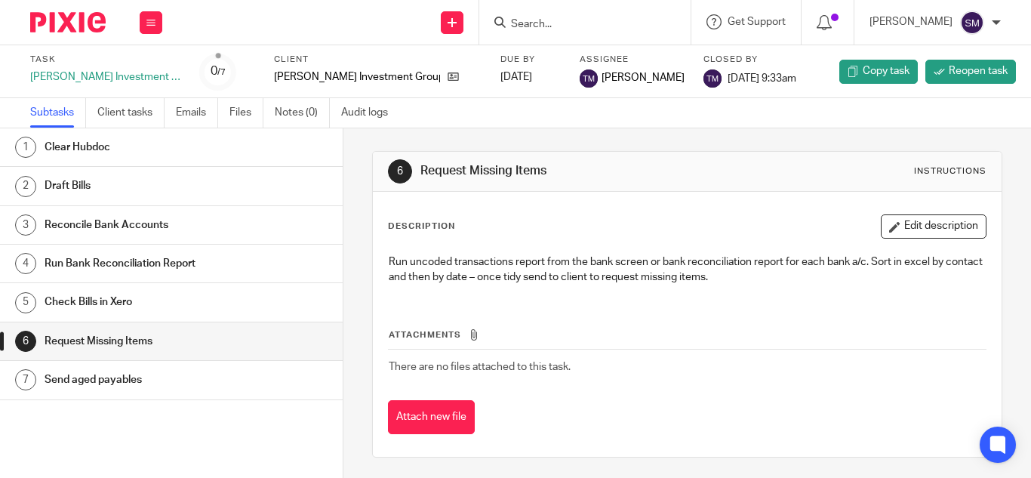 The image size is (1031, 478). Describe the element at coordinates (106, 60) in the screenshot. I see `label: Task` at that location.